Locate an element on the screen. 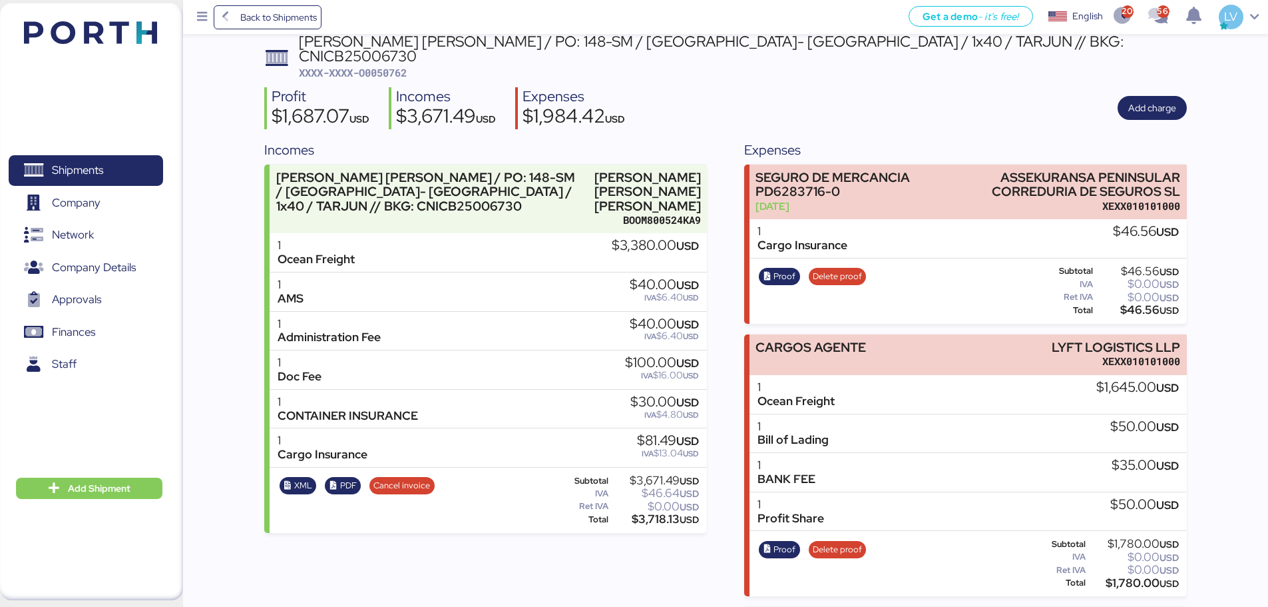 Image resolution: width=1268 pixels, height=607 pixels. div: $35.00 is located at coordinates (1145, 465).